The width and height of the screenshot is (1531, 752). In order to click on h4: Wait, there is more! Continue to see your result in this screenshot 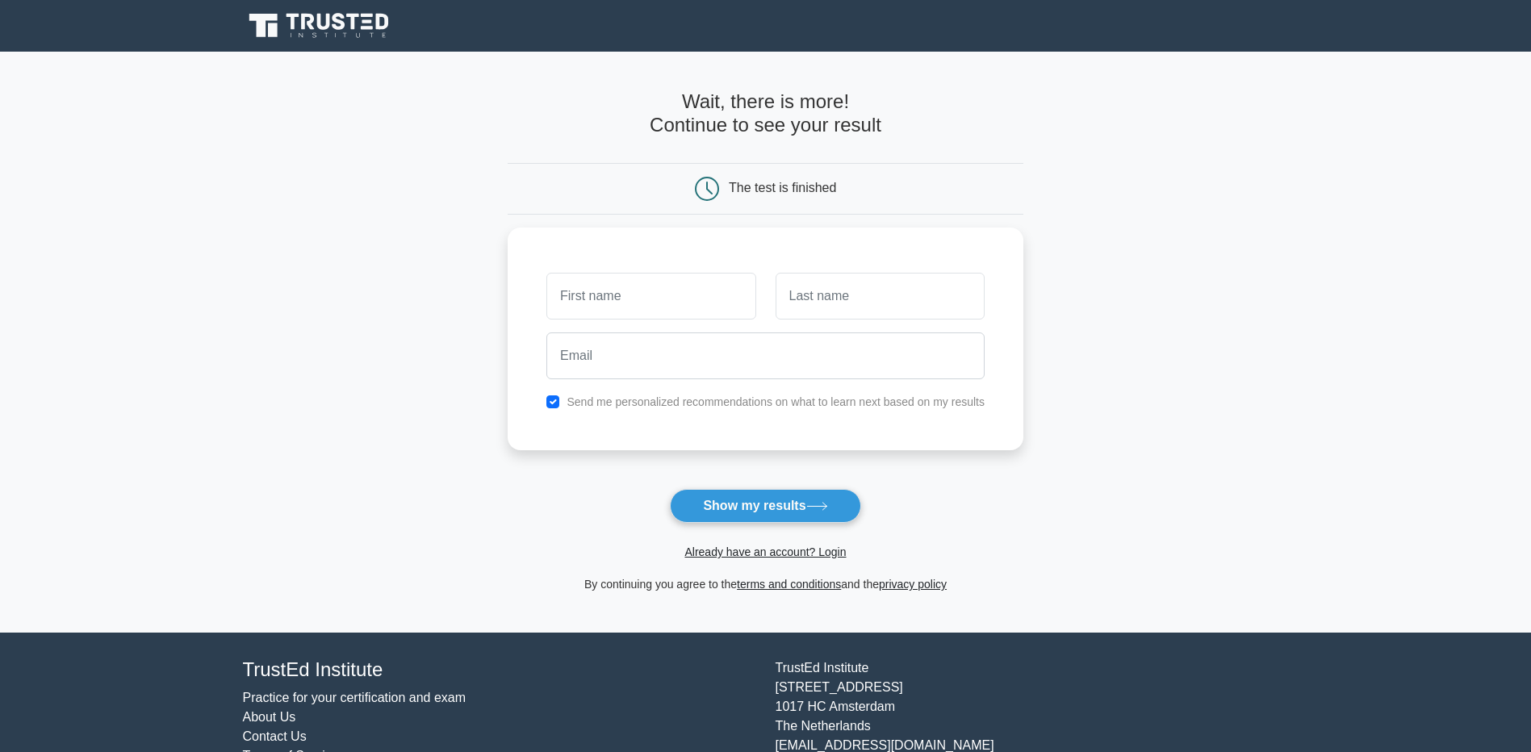, I will do `click(765, 114)`.